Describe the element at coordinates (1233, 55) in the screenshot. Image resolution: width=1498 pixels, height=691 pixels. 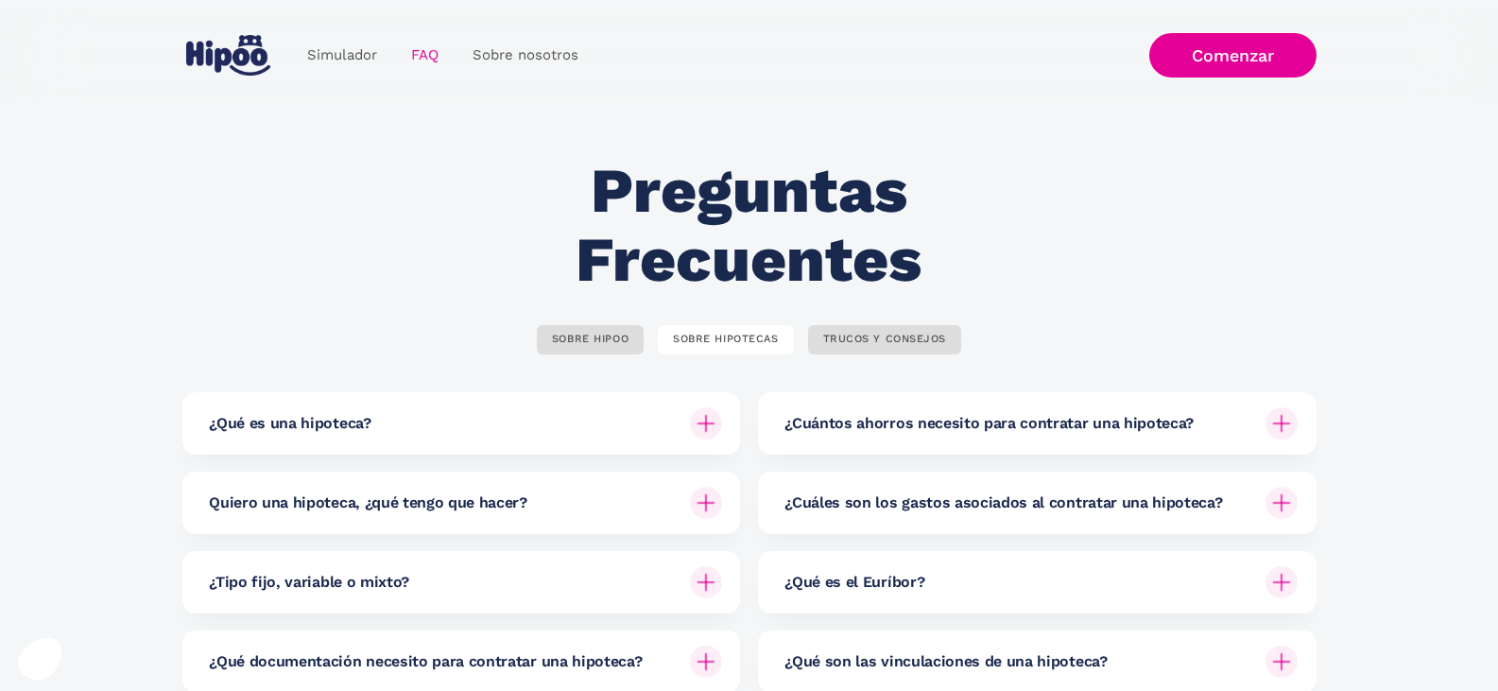
I see `a: Comenzar` at that location.